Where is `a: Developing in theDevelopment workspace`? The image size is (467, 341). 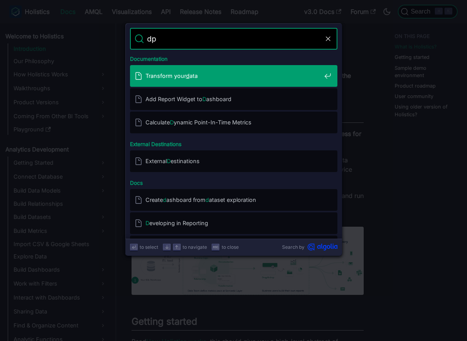
a: Developing in theDevelopment workspace is located at coordinates (234, 246).